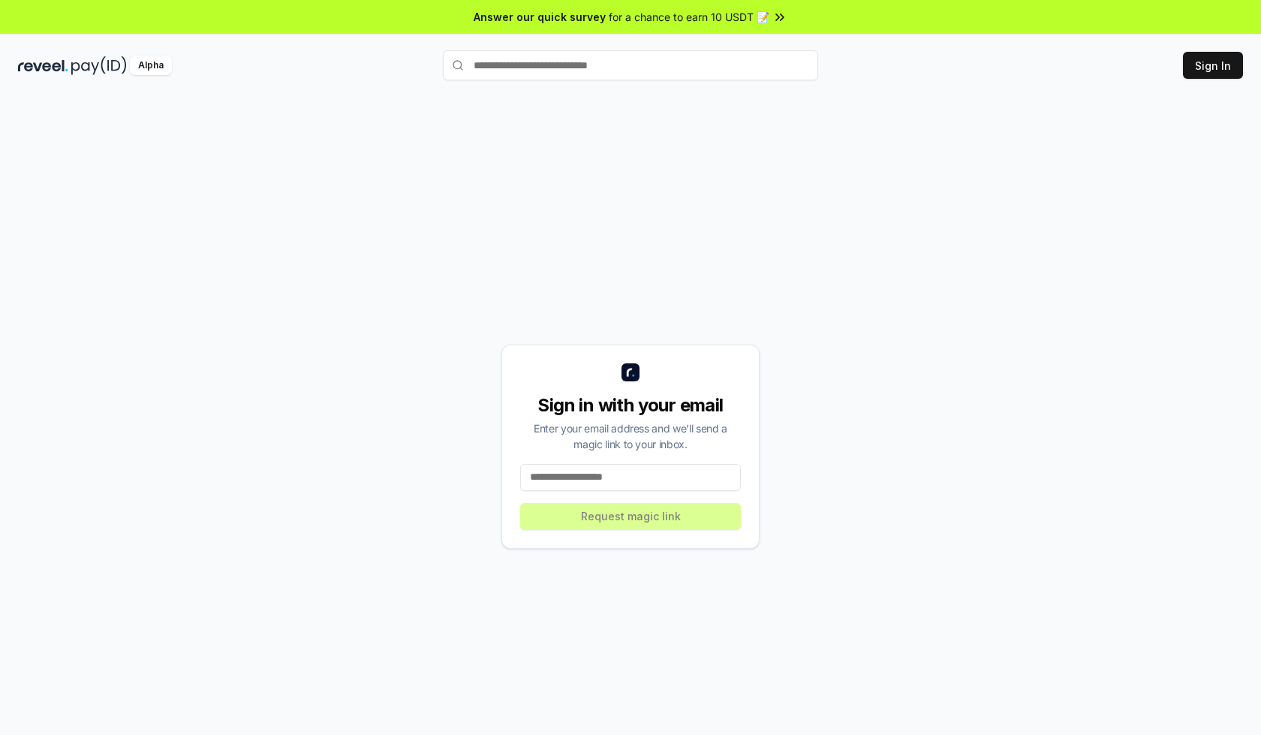 The height and width of the screenshot is (735, 1261). What do you see at coordinates (630, 372) in the screenshot?
I see `img: logo_small` at bounding box center [630, 372].